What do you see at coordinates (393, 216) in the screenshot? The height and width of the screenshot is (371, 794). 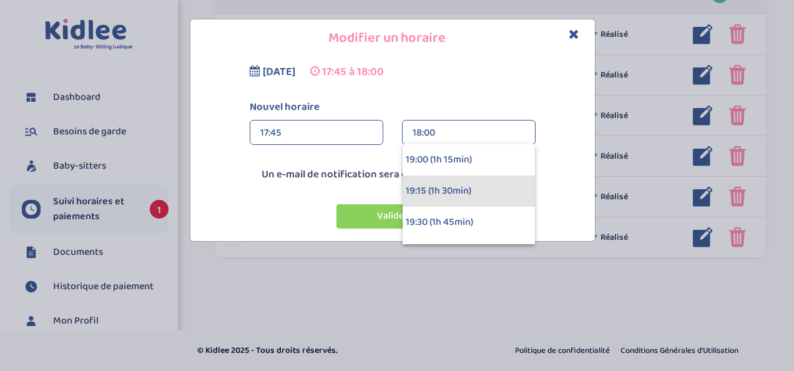 I see `button: Valider` at bounding box center [393, 216].